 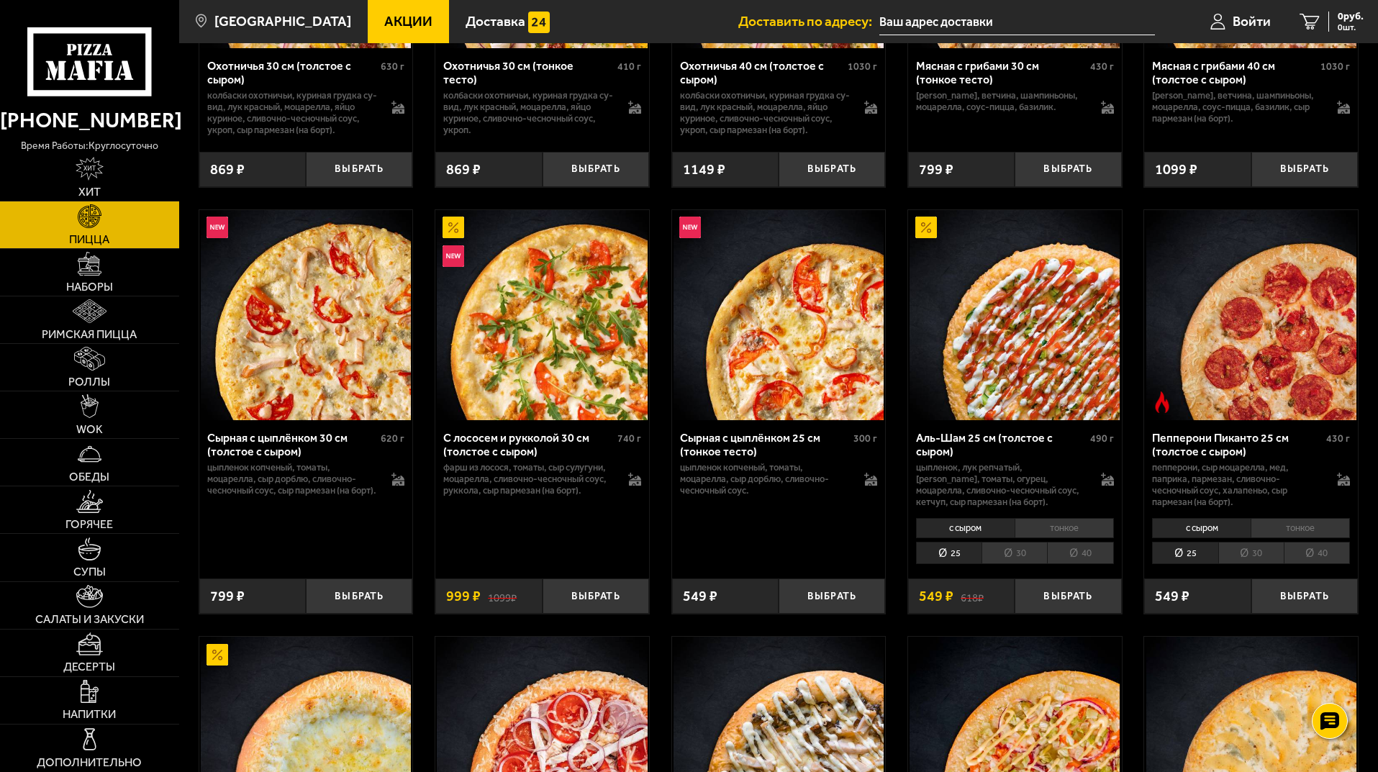 What do you see at coordinates (89, 524) in the screenshot?
I see `span: Горячее` at bounding box center [89, 524].